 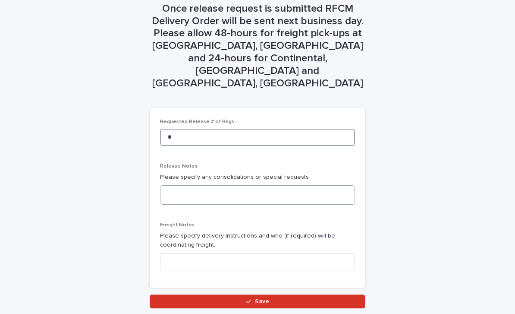 I want to click on span: Freight Notes, so click(x=177, y=225).